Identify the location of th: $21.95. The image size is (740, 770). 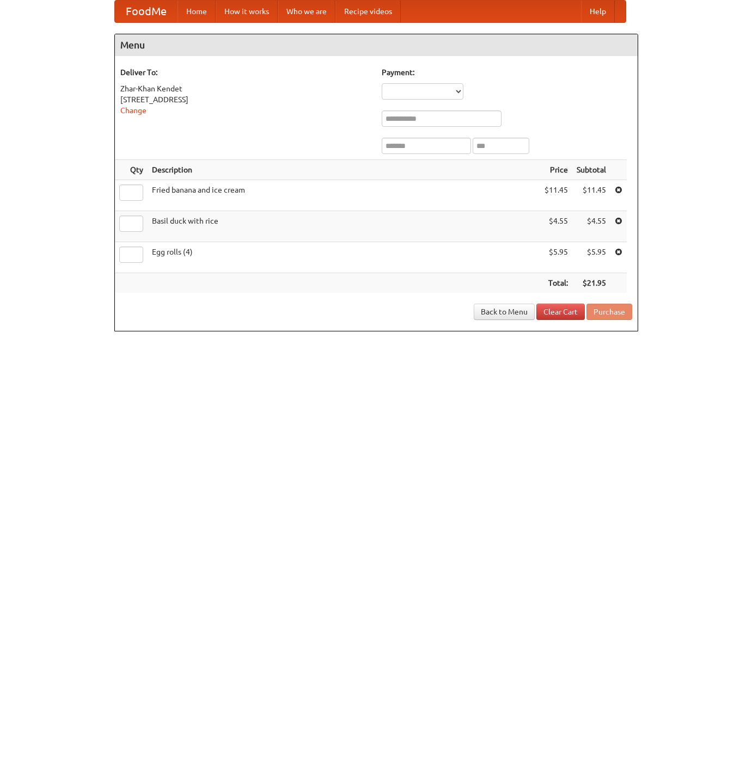
(591, 283).